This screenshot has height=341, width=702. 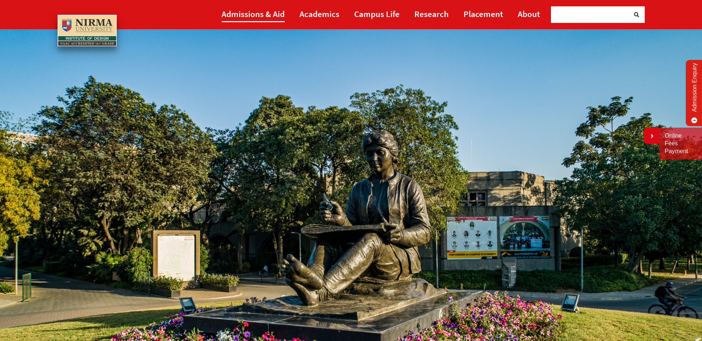 I want to click on a: About, so click(x=529, y=14).